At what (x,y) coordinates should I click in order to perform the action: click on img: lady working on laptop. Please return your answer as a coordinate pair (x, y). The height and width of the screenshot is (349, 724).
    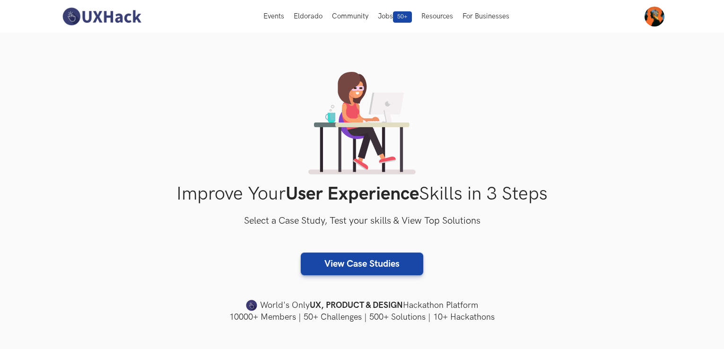
    Looking at the image, I should click on (362, 123).